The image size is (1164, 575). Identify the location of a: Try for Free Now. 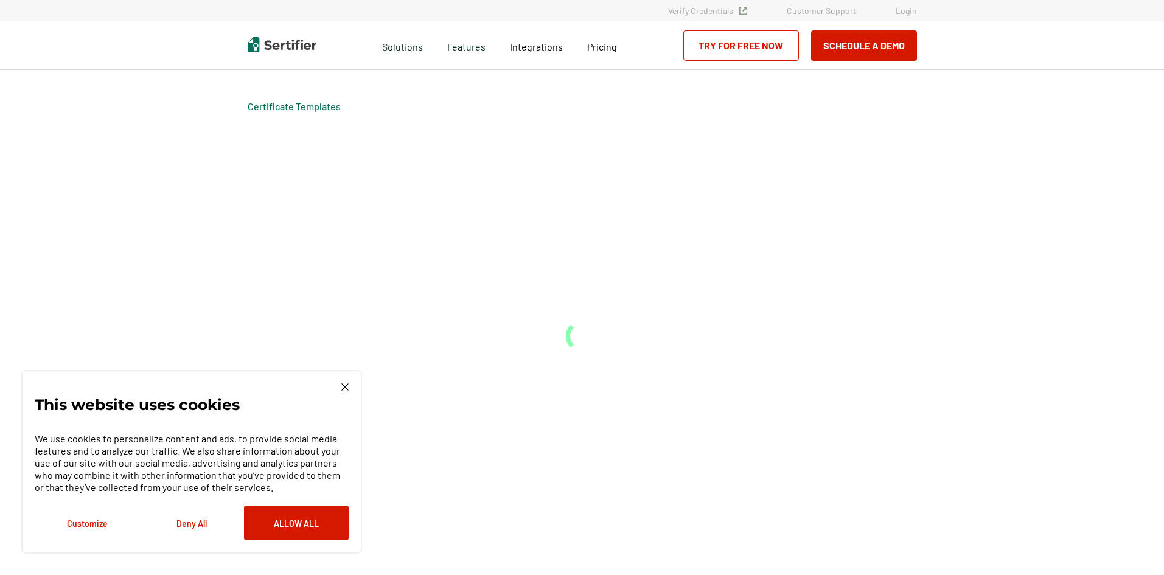
(741, 46).